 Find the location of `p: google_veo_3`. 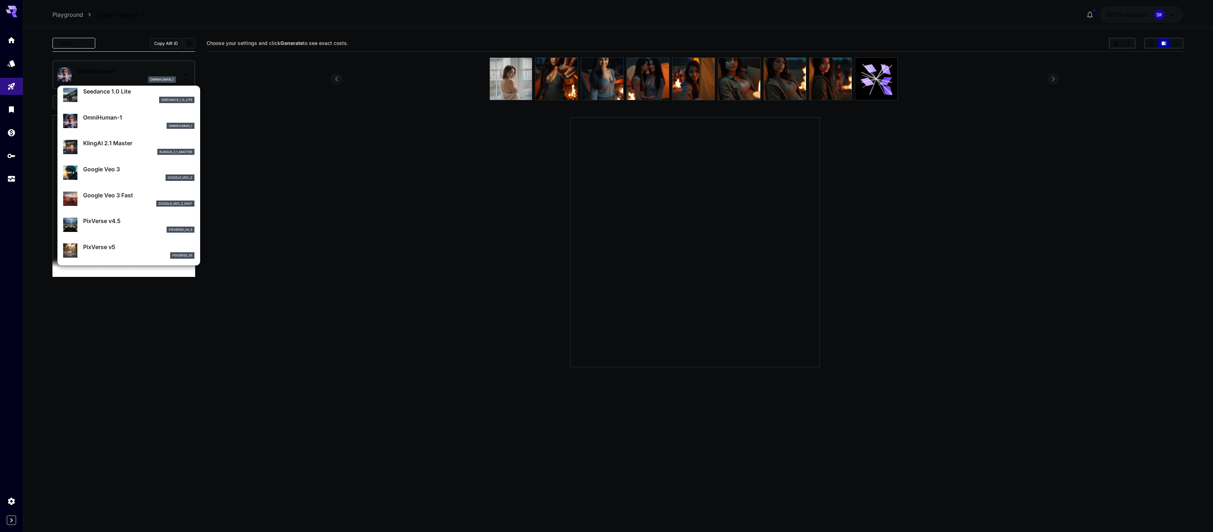

p: google_veo_3 is located at coordinates (180, 178).